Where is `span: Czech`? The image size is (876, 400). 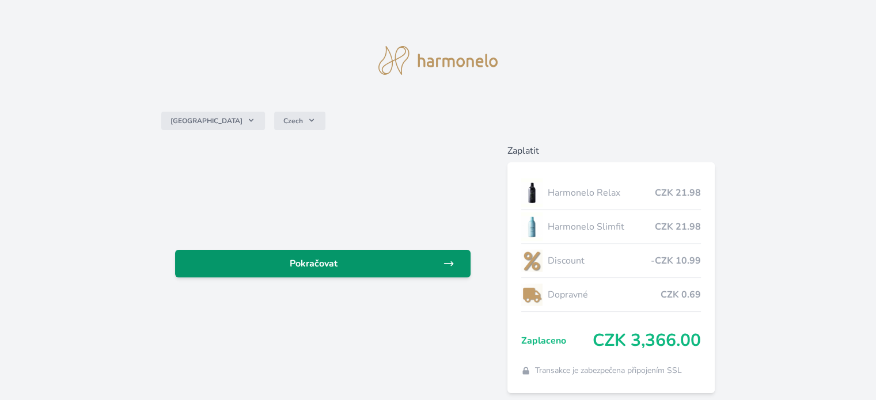 span: Czech is located at coordinates (293, 121).